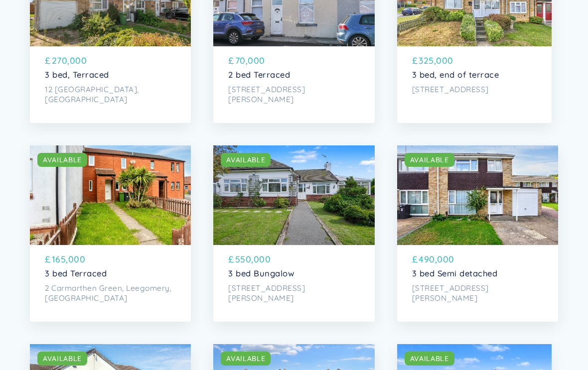 The height and width of the screenshot is (370, 588). Describe the element at coordinates (474, 75) in the screenshot. I see `p: 3 bed, end of terrace` at that location.